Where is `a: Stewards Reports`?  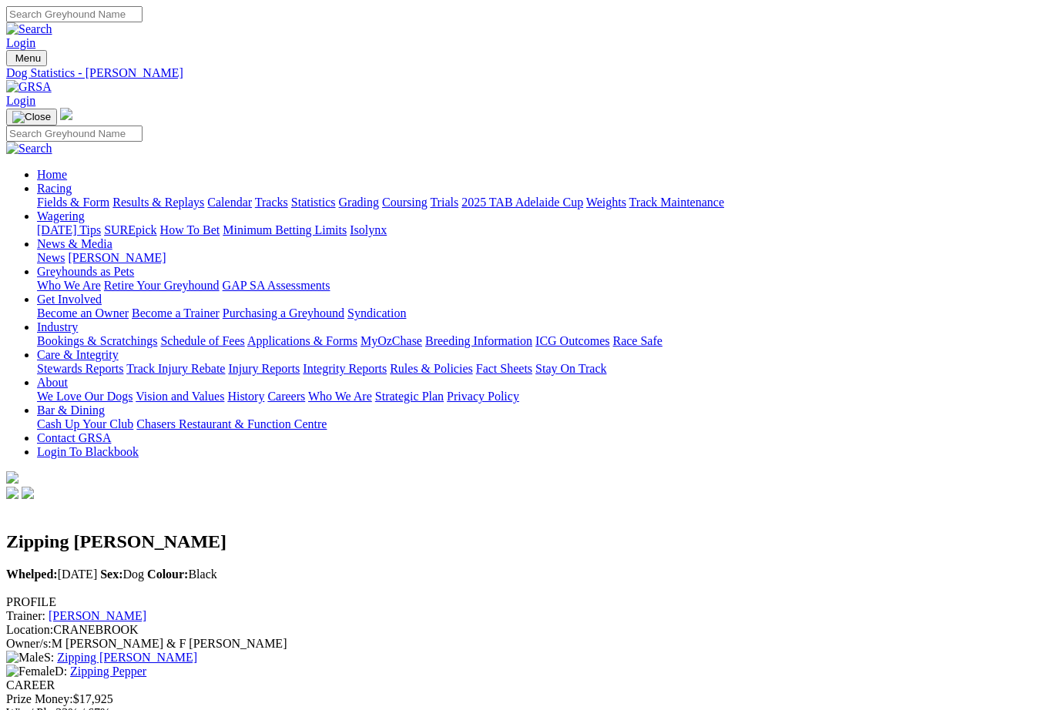
a: Stewards Reports is located at coordinates (80, 368).